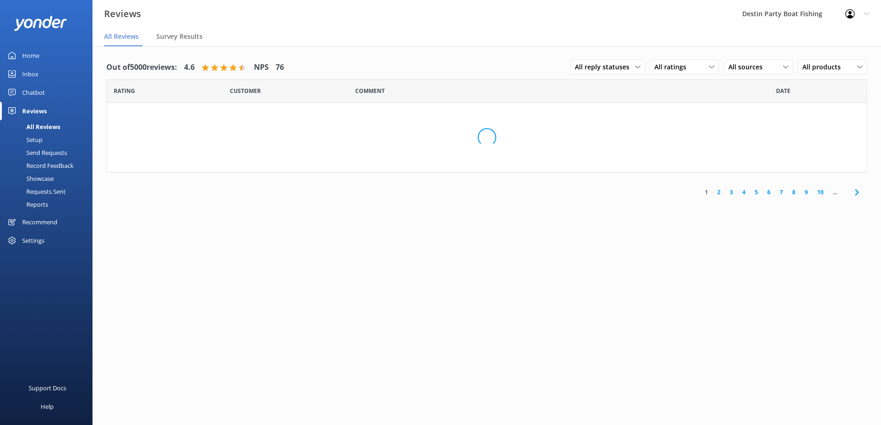 This screenshot has width=881, height=425. Describe the element at coordinates (806, 192) in the screenshot. I see `a: 9` at that location.